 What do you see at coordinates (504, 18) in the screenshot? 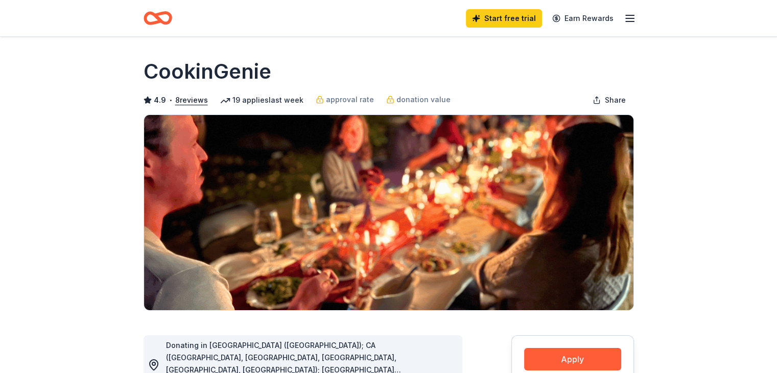
I see `a: Start free trial` at bounding box center [504, 18].